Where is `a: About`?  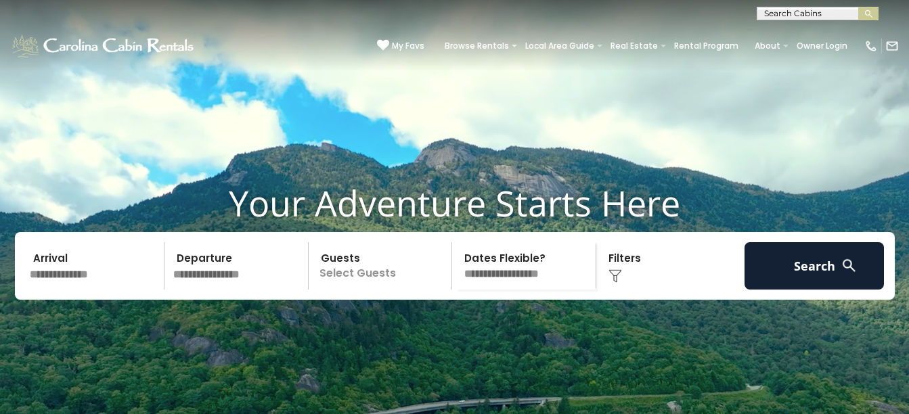 a: About is located at coordinates (767, 46).